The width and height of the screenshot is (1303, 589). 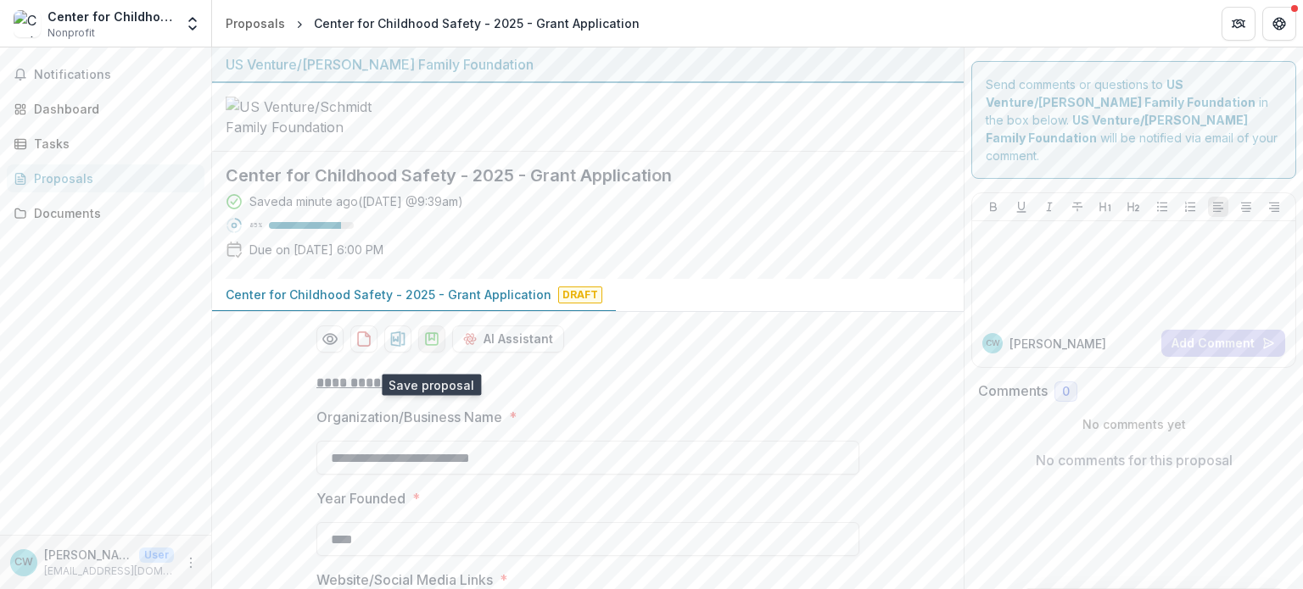 I want to click on div: Center for Childhood Safety, so click(x=110, y=16).